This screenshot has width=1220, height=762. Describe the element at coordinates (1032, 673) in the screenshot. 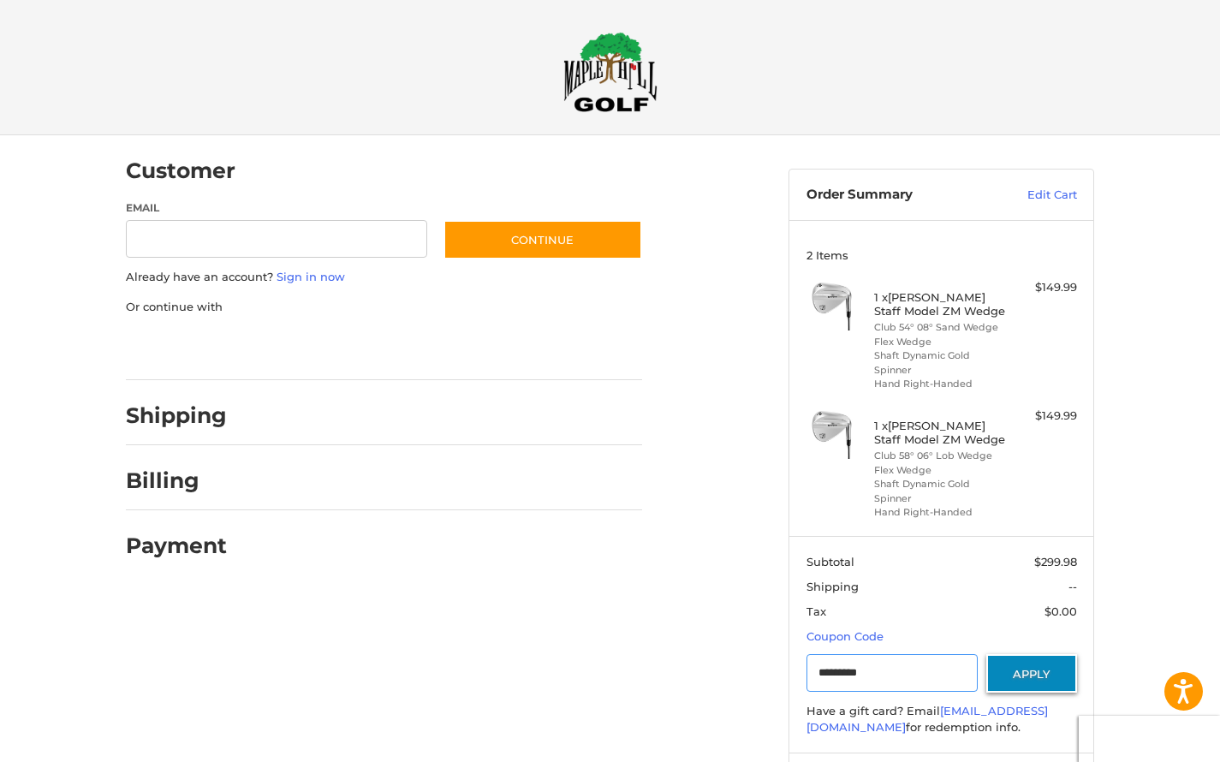

I see `button: Apply` at that location.